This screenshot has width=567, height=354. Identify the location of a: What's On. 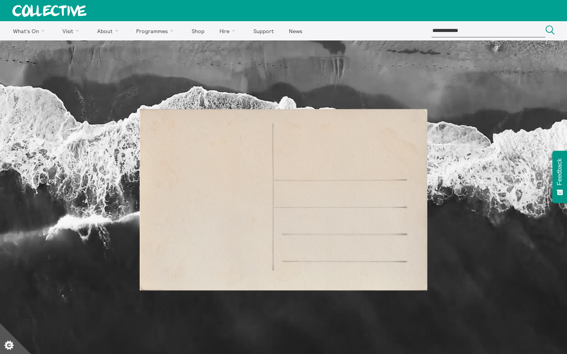
(30, 31).